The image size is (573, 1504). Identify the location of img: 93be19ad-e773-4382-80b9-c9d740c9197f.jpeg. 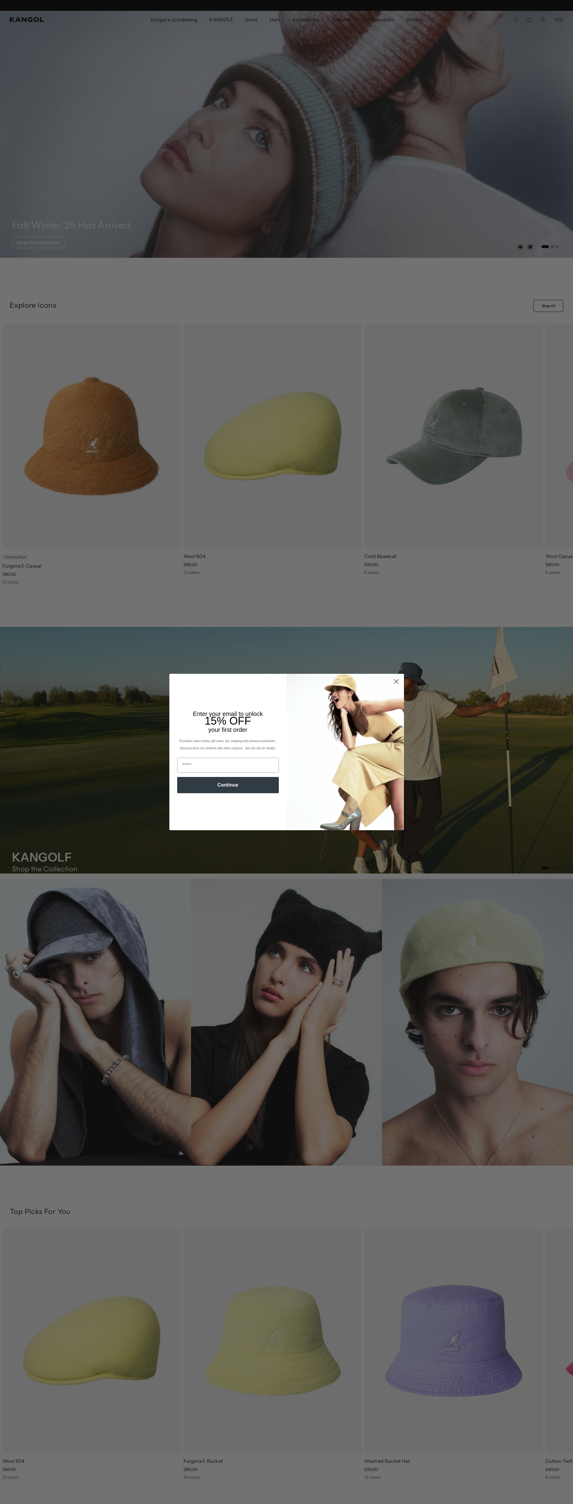
(345, 752).